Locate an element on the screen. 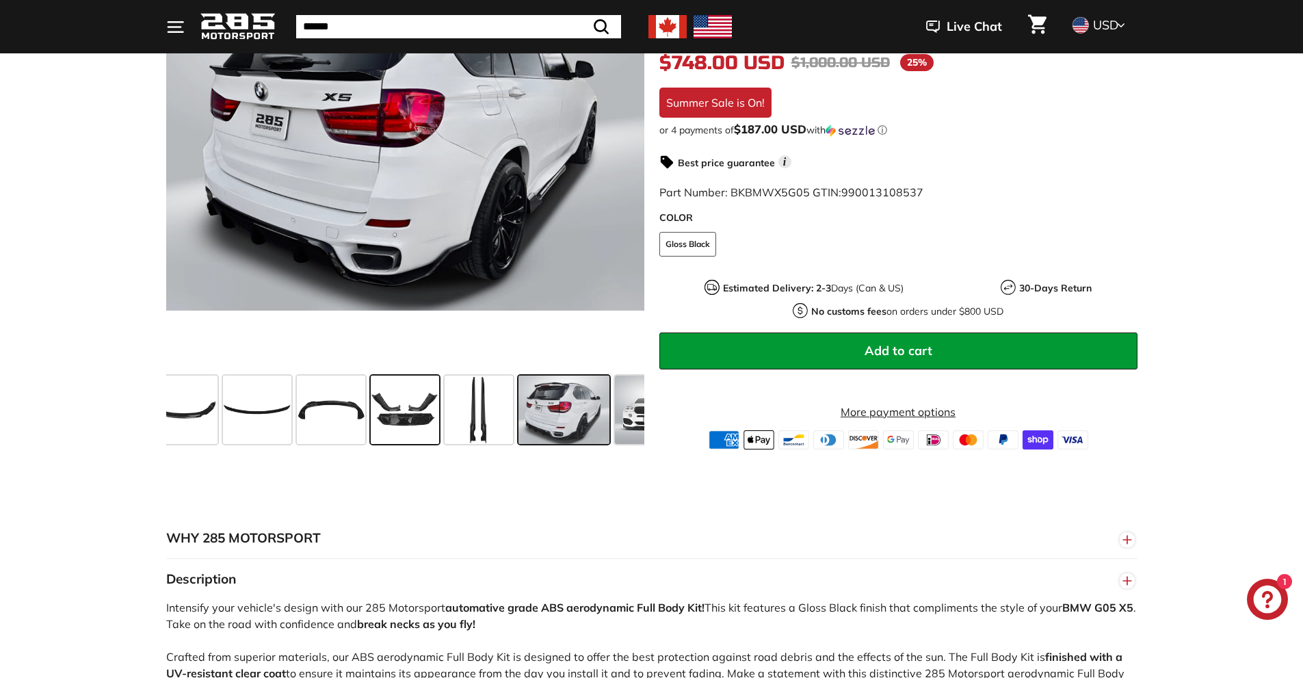  strong: Estimated Delivery: 2-3 is located at coordinates (777, 288).